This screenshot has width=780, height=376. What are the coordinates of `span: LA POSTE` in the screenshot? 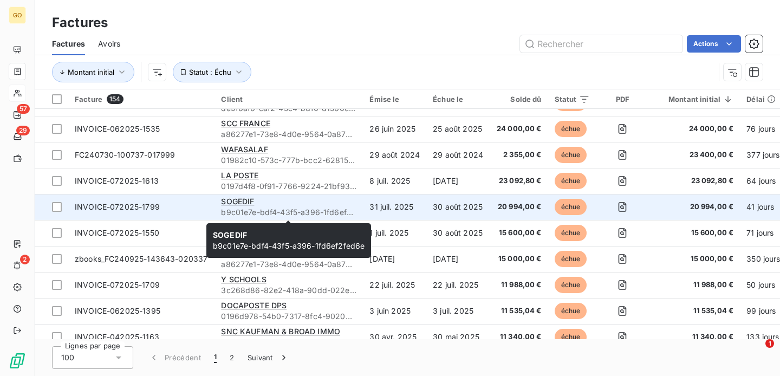 It's located at (239, 175).